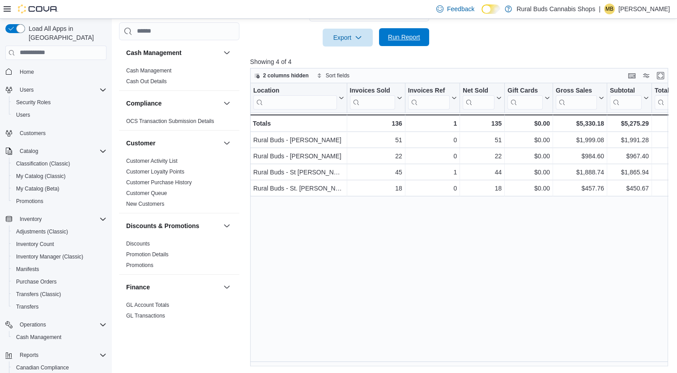 The image size is (677, 373). I want to click on input: Dark Mode, so click(491, 9).